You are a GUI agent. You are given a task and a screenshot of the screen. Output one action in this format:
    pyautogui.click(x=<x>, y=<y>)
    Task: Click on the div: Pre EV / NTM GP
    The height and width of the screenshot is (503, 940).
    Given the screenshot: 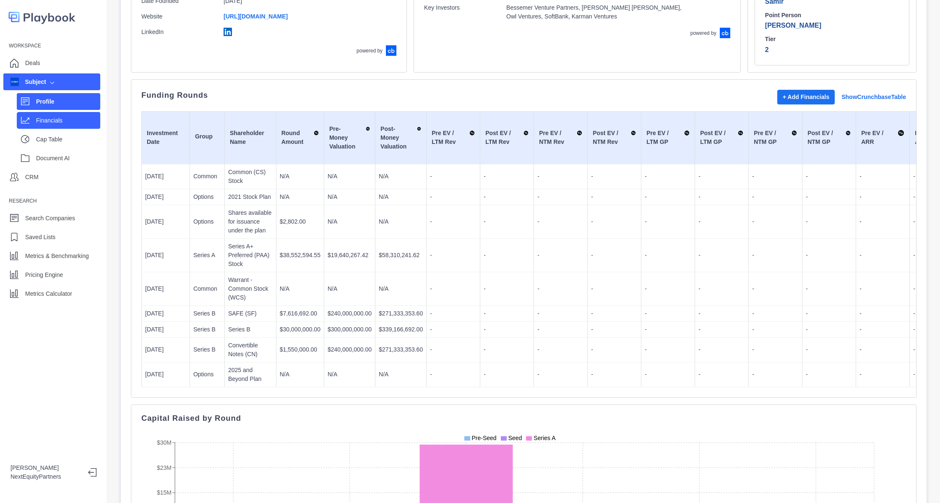 What is the action you would take?
    pyautogui.click(x=775, y=138)
    